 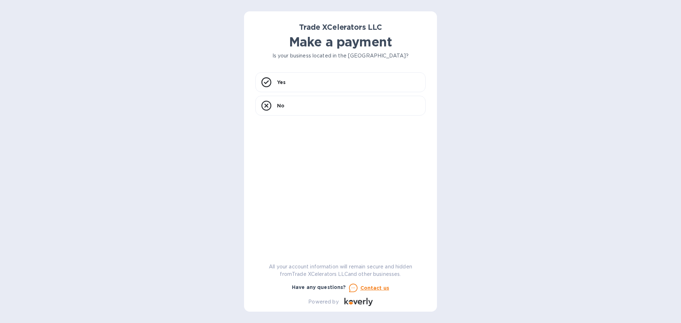 What do you see at coordinates (281, 82) in the screenshot?
I see `p: Yes` at bounding box center [281, 82].